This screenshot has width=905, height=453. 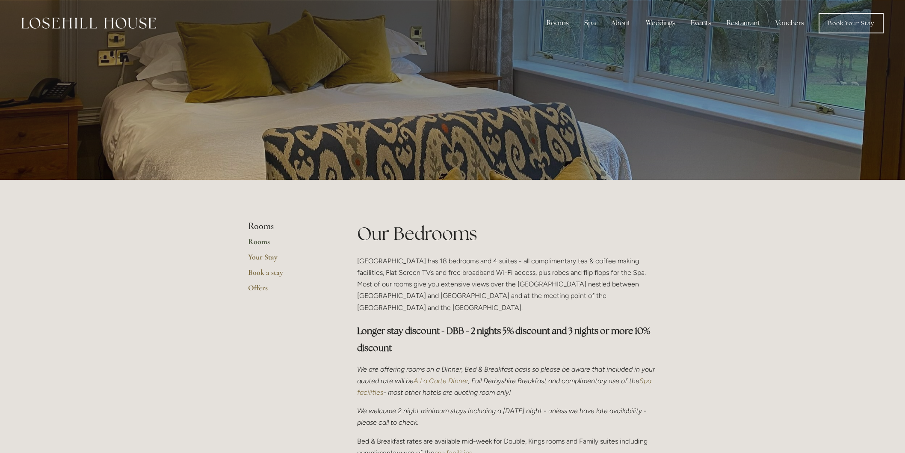 I want to click on a: Book Your Stay, so click(x=851, y=23).